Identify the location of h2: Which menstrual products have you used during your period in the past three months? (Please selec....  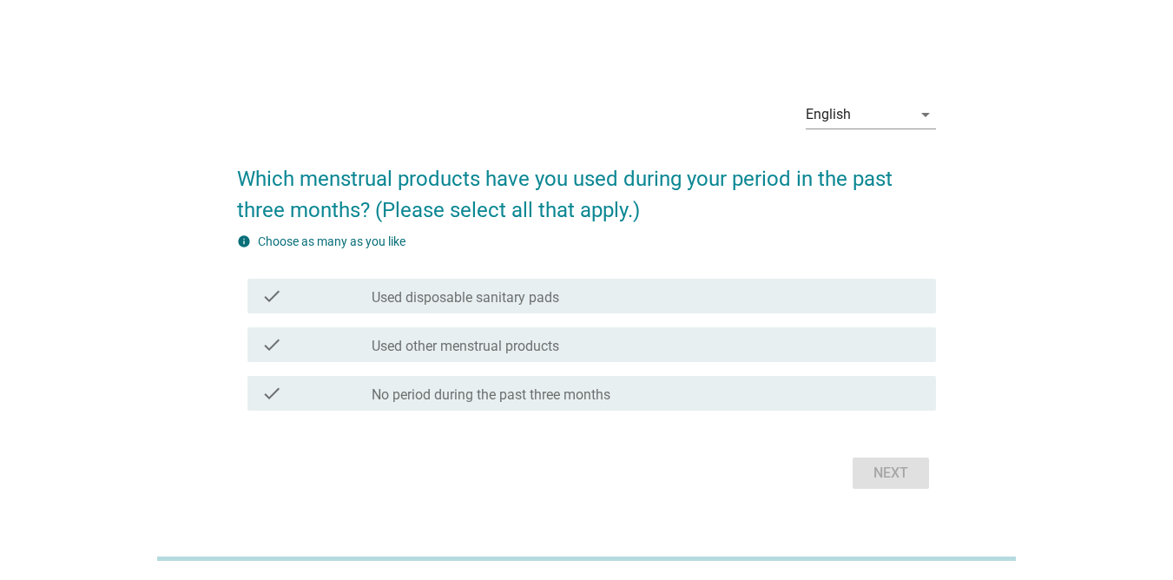
(586, 186).